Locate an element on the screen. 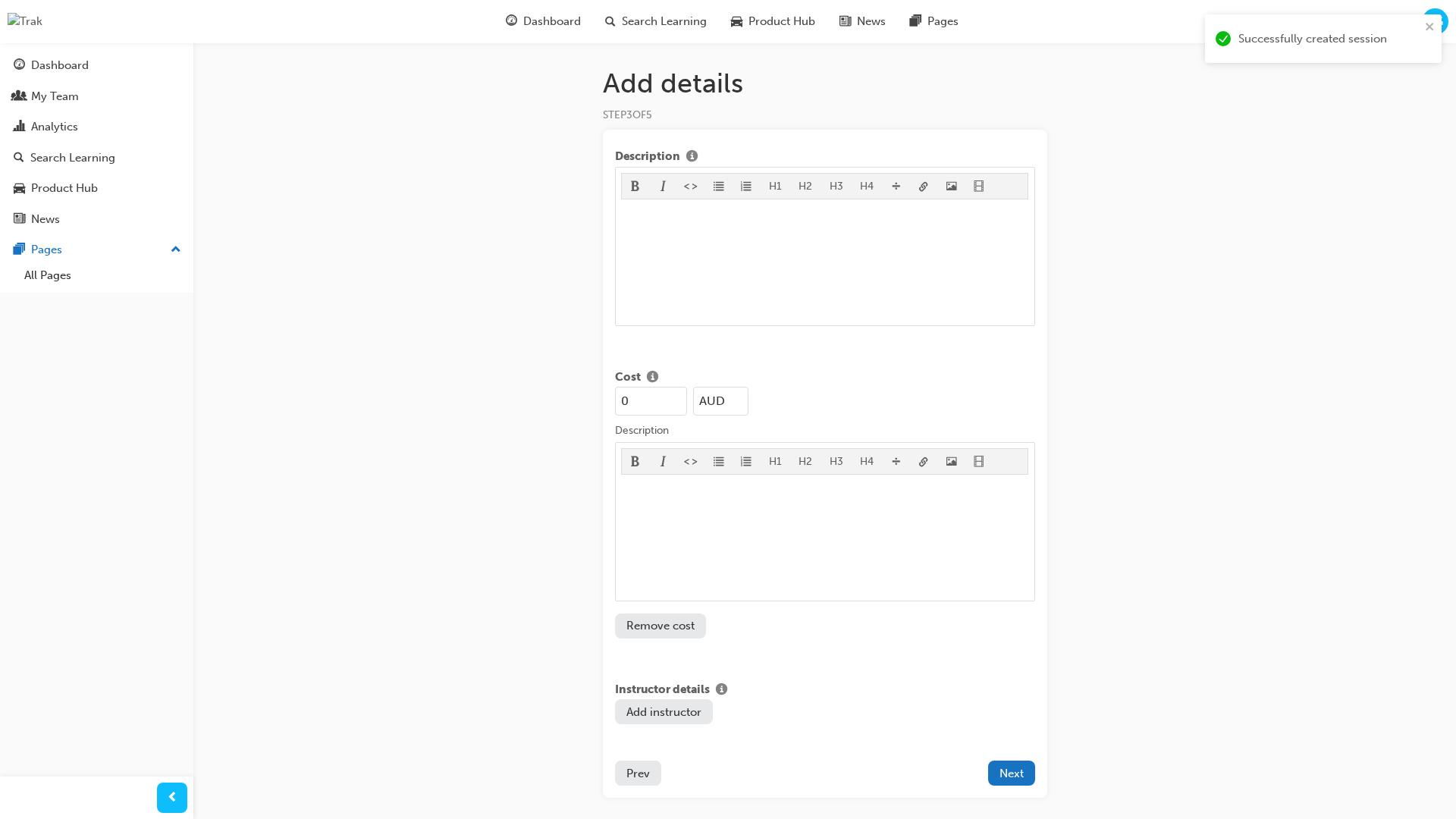 The width and height of the screenshot is (1456, 819). span: Product Hub is located at coordinates (782, 22).